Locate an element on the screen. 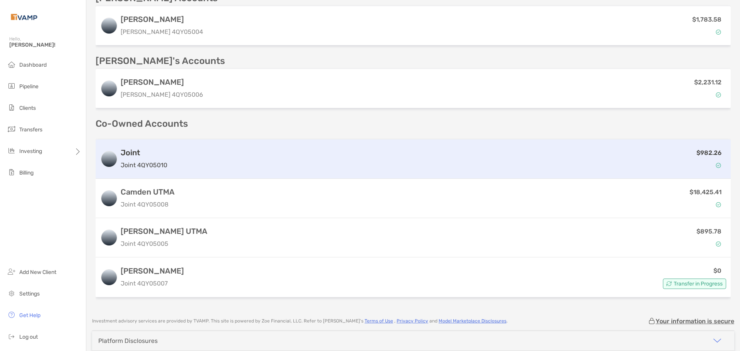 The width and height of the screenshot is (740, 351). p: Joint 4QY05008 is located at coordinates (148, 204).